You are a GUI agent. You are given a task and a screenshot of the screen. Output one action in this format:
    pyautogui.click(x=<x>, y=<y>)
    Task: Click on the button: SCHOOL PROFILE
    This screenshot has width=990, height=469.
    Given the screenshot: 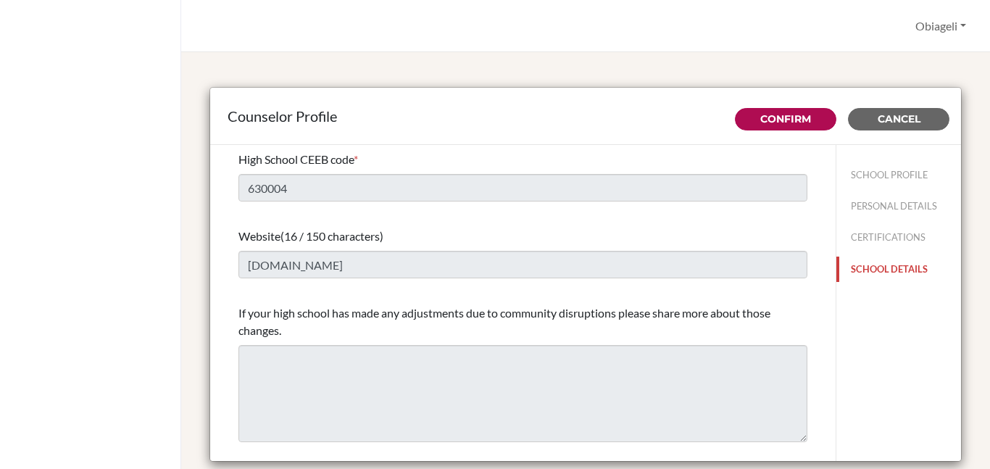 What is the action you would take?
    pyautogui.click(x=899, y=175)
    